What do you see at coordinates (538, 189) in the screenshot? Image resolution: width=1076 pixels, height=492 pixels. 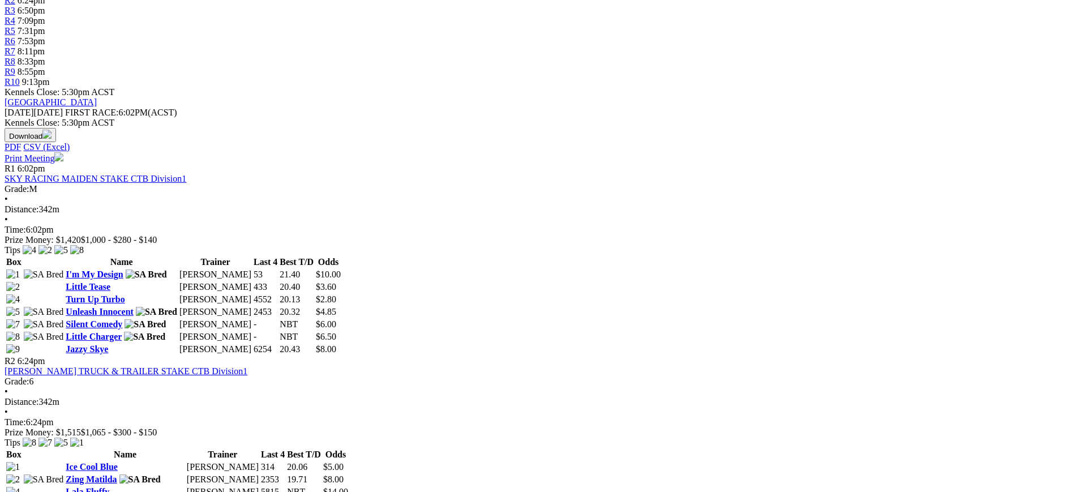 I see `div: M` at bounding box center [538, 189].